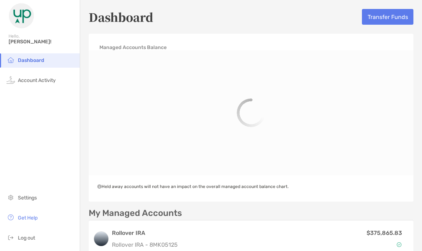 The width and height of the screenshot is (422, 251). Describe the element at coordinates (28, 217) in the screenshot. I see `span: Get Help` at that location.